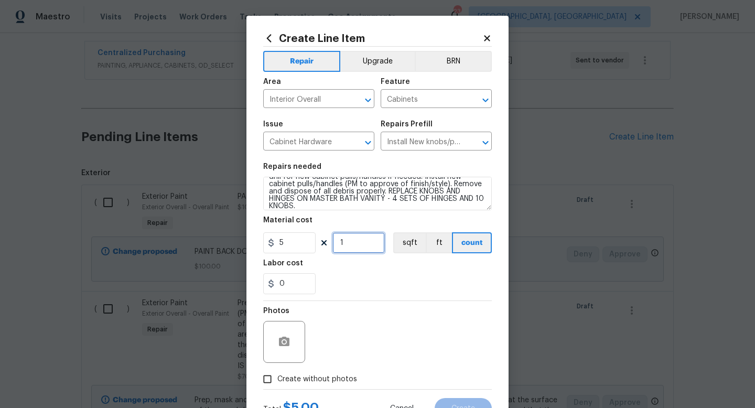 The width and height of the screenshot is (755, 408). I want to click on button: Upgrade, so click(378, 61).